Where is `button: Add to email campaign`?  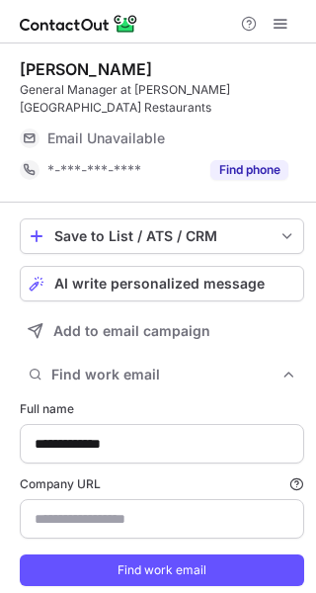 button: Add to email campaign is located at coordinates (162, 331).